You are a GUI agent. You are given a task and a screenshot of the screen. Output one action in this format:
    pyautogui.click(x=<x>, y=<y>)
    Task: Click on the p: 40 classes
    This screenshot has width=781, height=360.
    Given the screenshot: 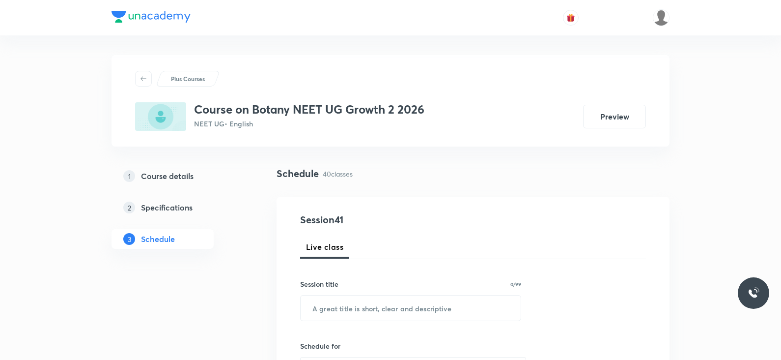 What is the action you would take?
    pyautogui.click(x=338, y=173)
    